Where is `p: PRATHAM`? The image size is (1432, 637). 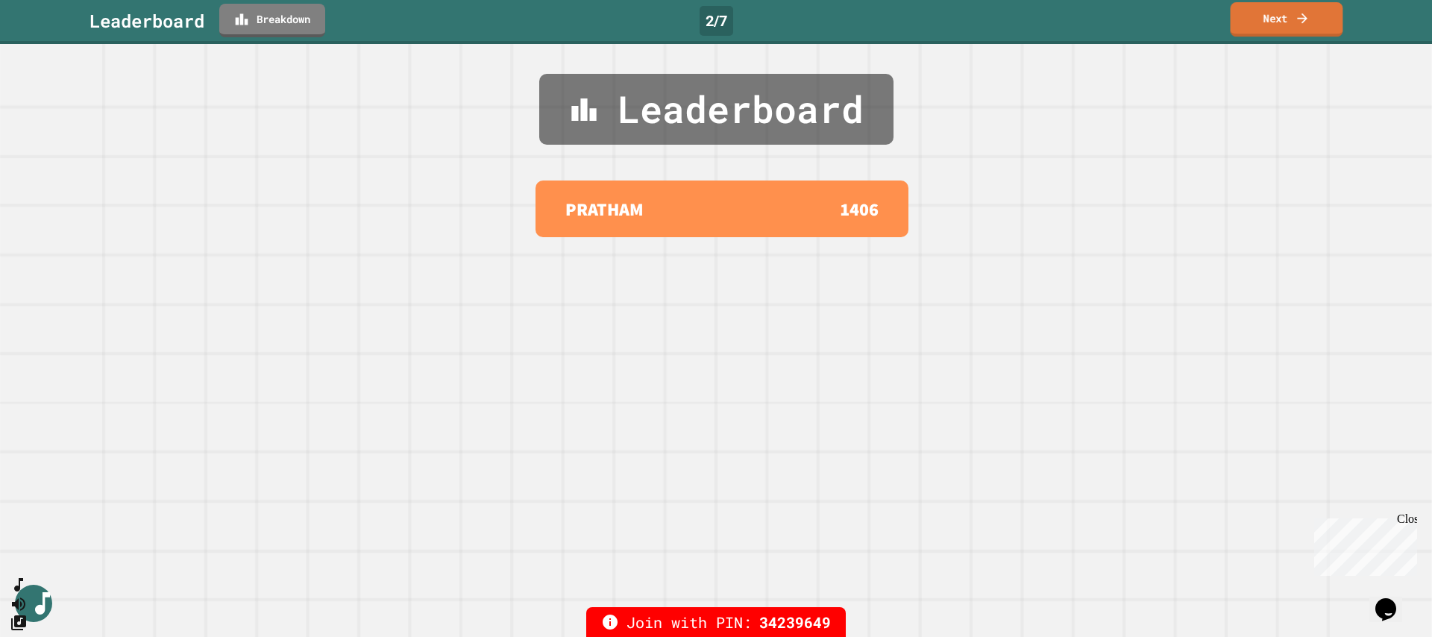
p: PRATHAM is located at coordinates (604, 209).